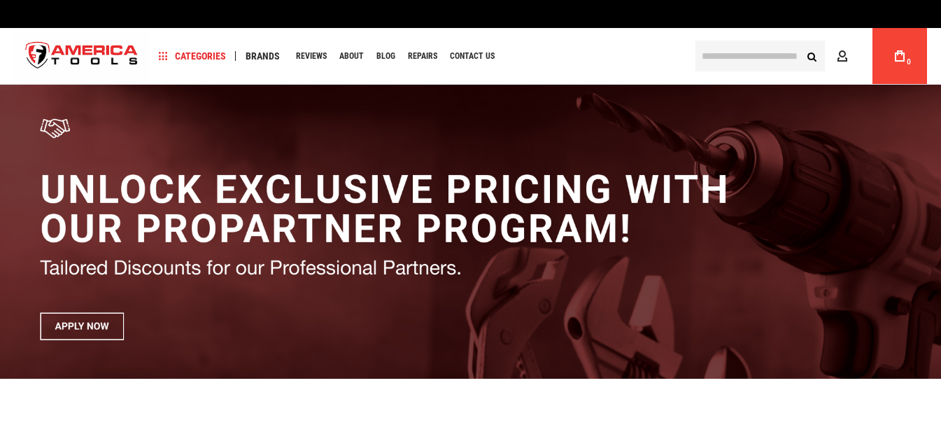 Image resolution: width=941 pixels, height=432 pixels. Describe the element at coordinates (82, 56) in the screenshot. I see `img: America Tools` at that location.